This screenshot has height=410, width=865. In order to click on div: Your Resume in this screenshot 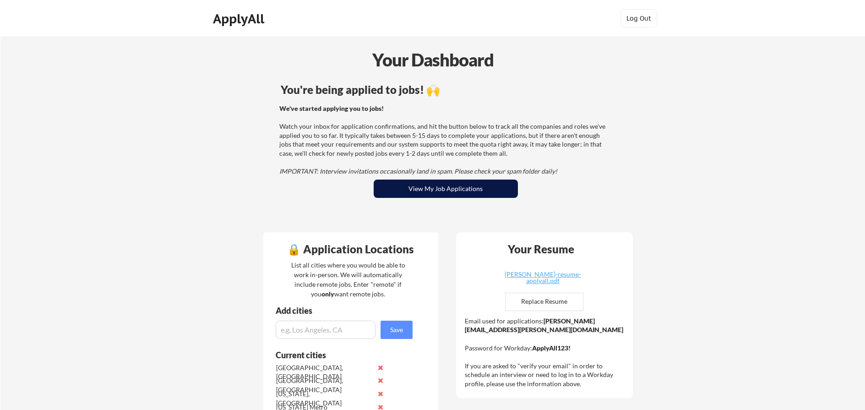, I will do `click(541, 249)`.